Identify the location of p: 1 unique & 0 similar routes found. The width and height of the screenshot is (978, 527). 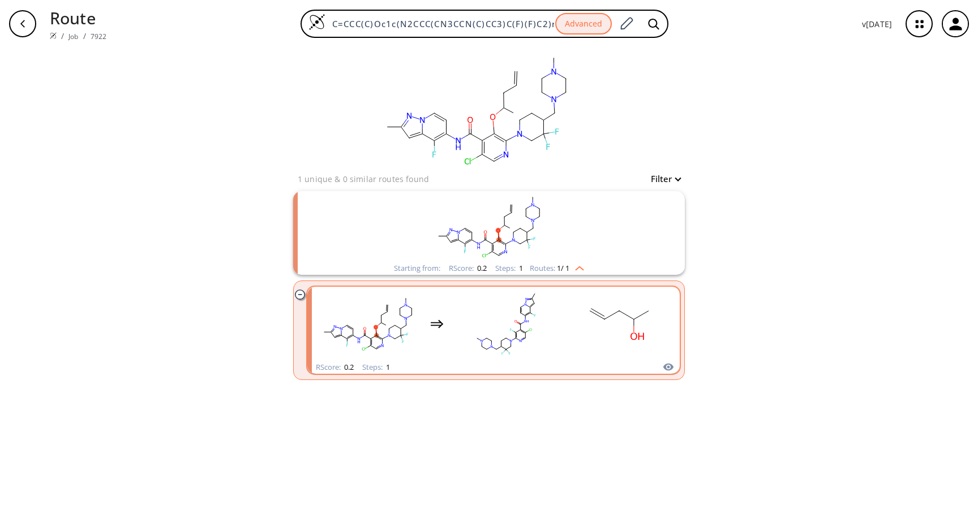
(363, 179).